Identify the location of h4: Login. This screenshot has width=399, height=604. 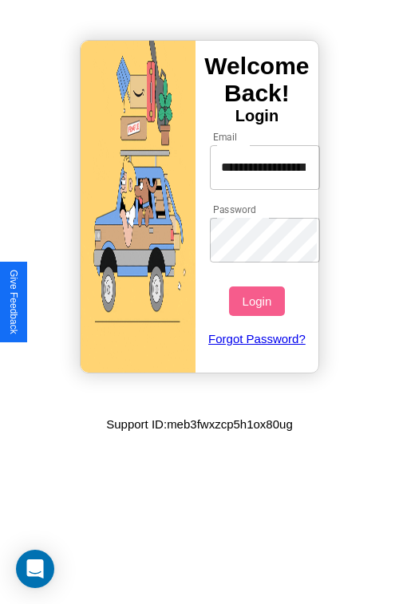
(257, 116).